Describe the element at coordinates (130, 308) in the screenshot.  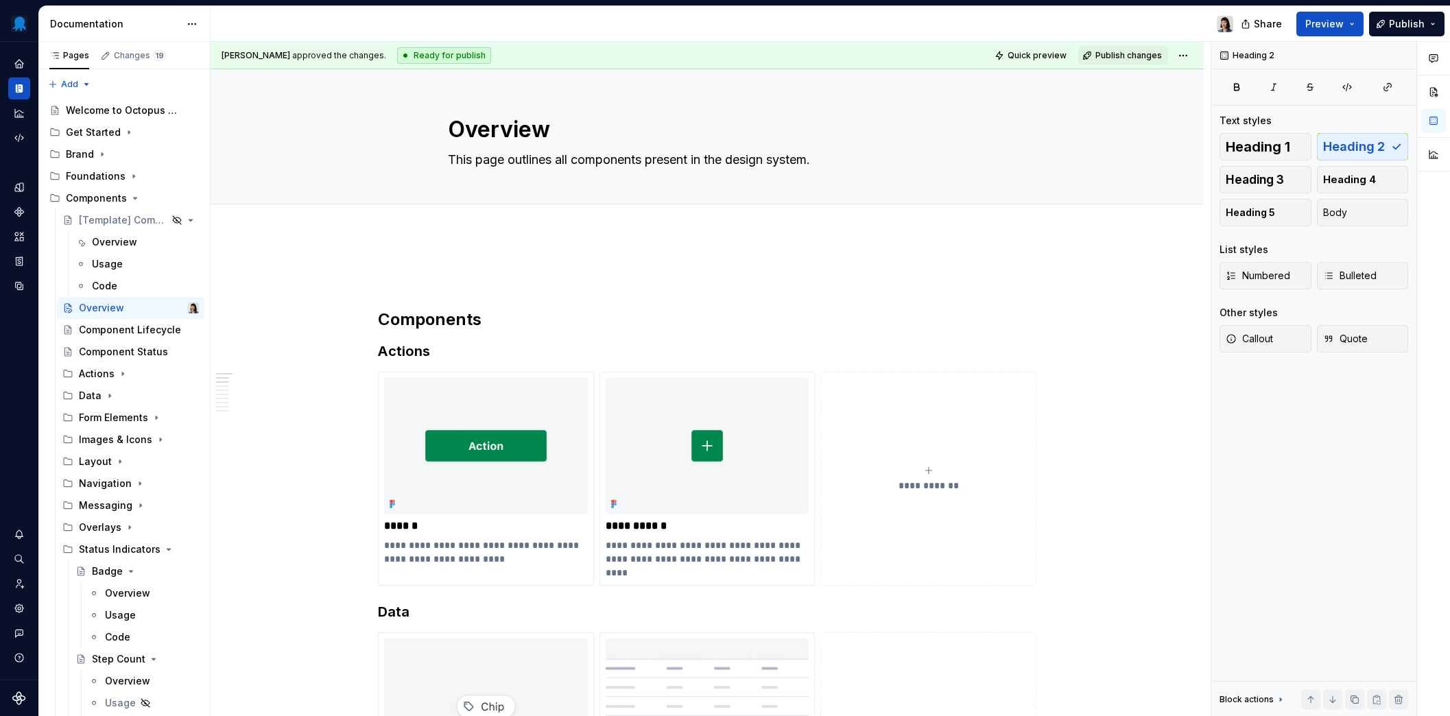
I see `a: OverviewKarolina Szczur` at that location.